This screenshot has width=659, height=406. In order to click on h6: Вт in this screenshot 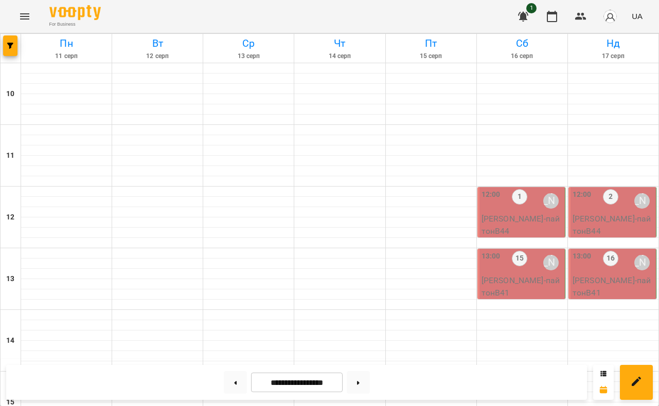, I will do `click(157, 43)`.